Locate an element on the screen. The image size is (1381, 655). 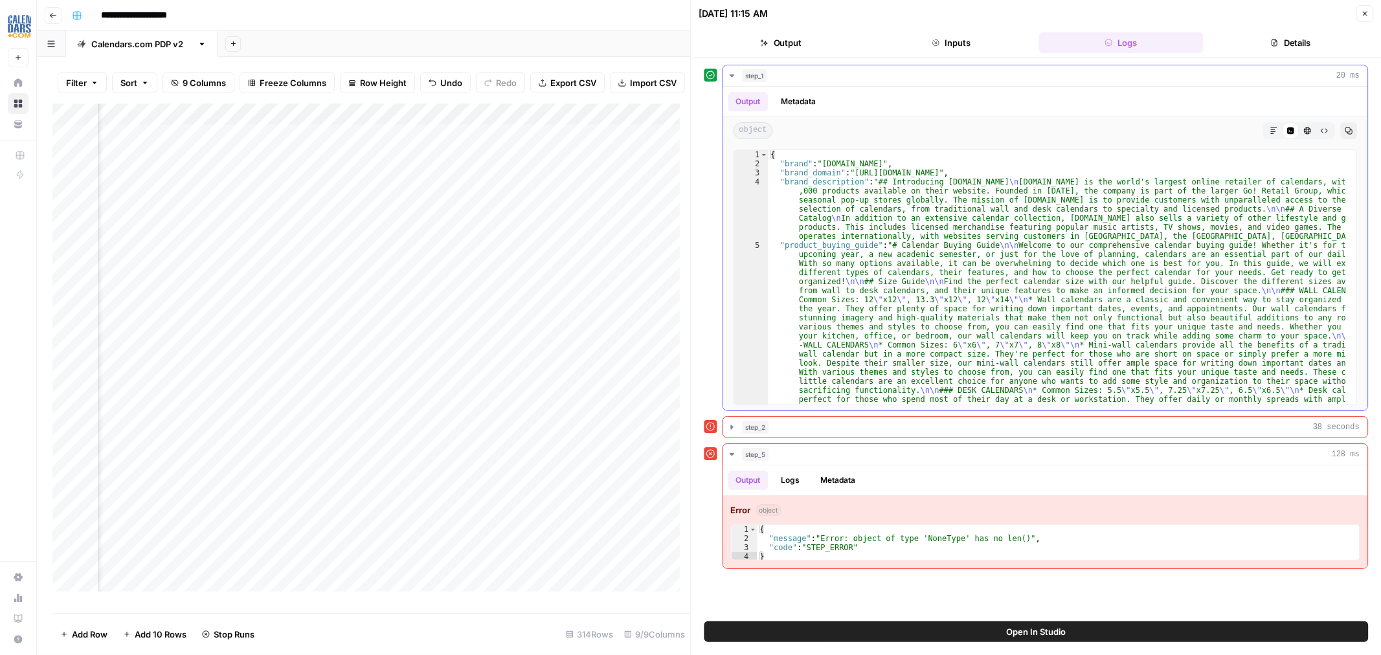
a: Settings is located at coordinates (18, 577).